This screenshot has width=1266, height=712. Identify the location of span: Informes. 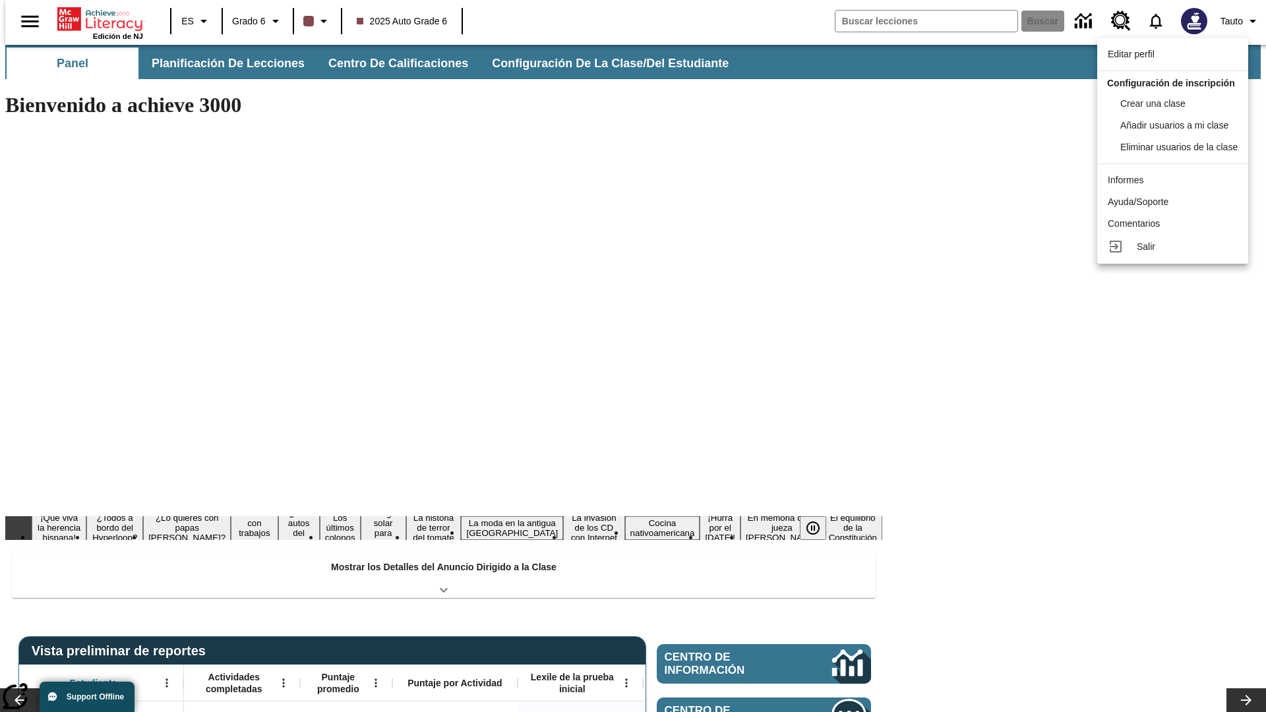
(1126, 180).